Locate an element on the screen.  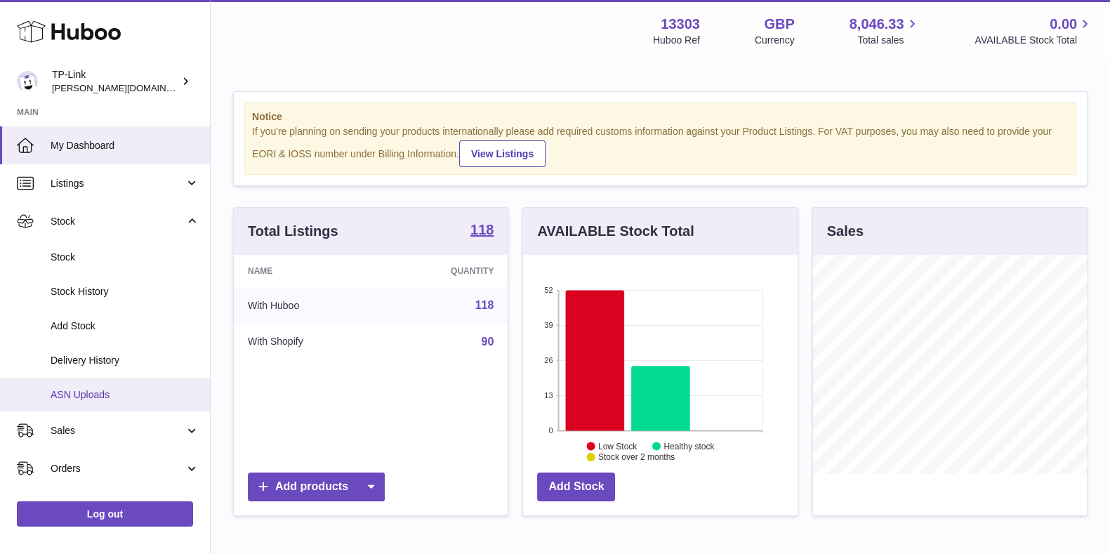
span: Listings is located at coordinates (117, 183).